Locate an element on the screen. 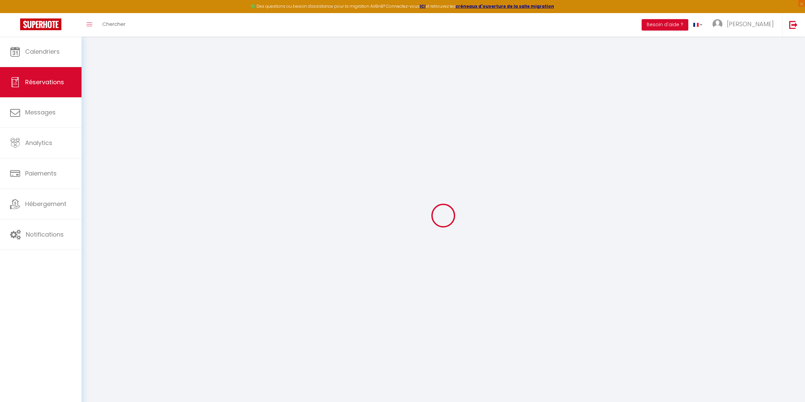 The width and height of the screenshot is (805, 402). span: Calendriers is located at coordinates (42, 51).